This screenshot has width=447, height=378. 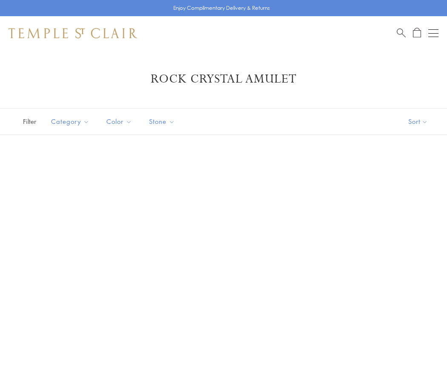 I want to click on img: Temple St. Clair, so click(x=73, y=33).